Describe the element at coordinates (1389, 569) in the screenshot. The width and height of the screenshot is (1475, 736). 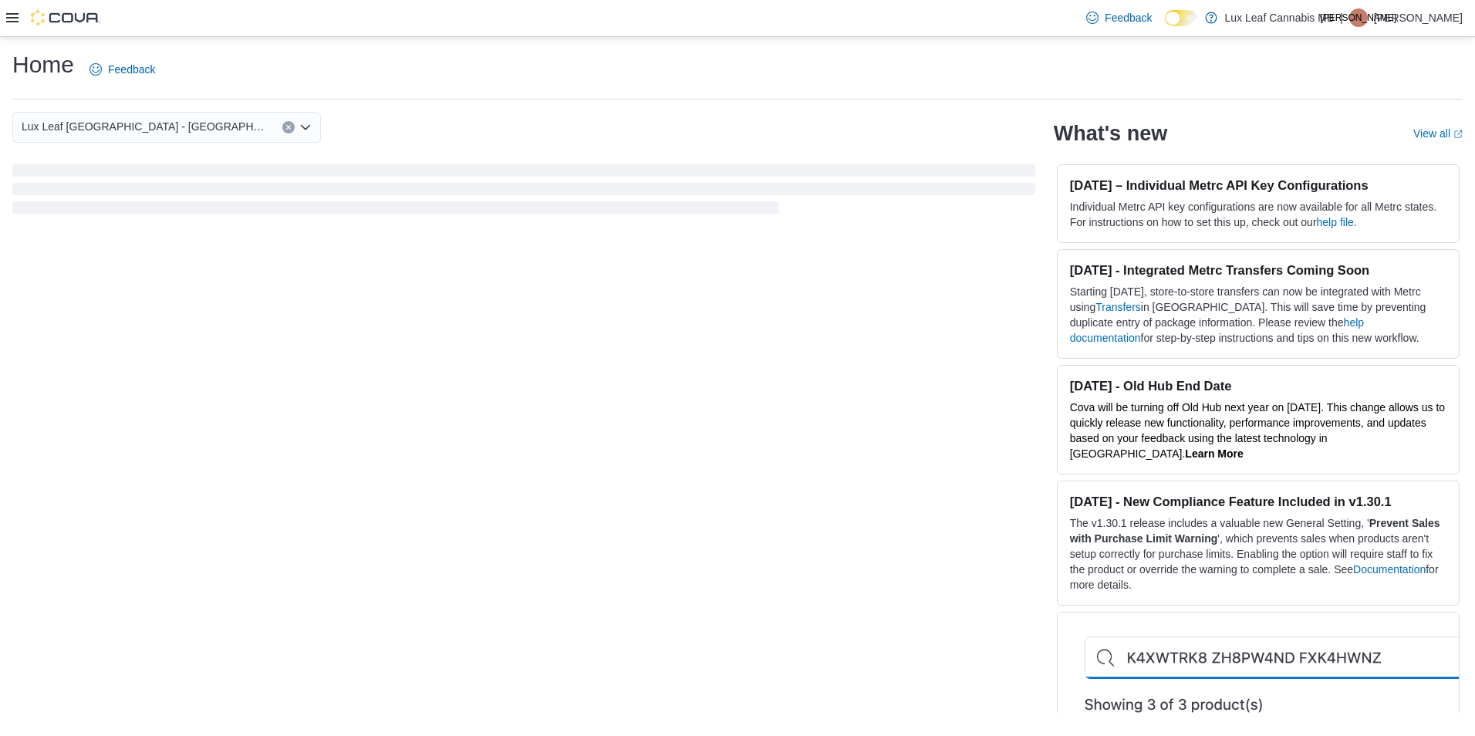
I see `a: Documentation` at that location.